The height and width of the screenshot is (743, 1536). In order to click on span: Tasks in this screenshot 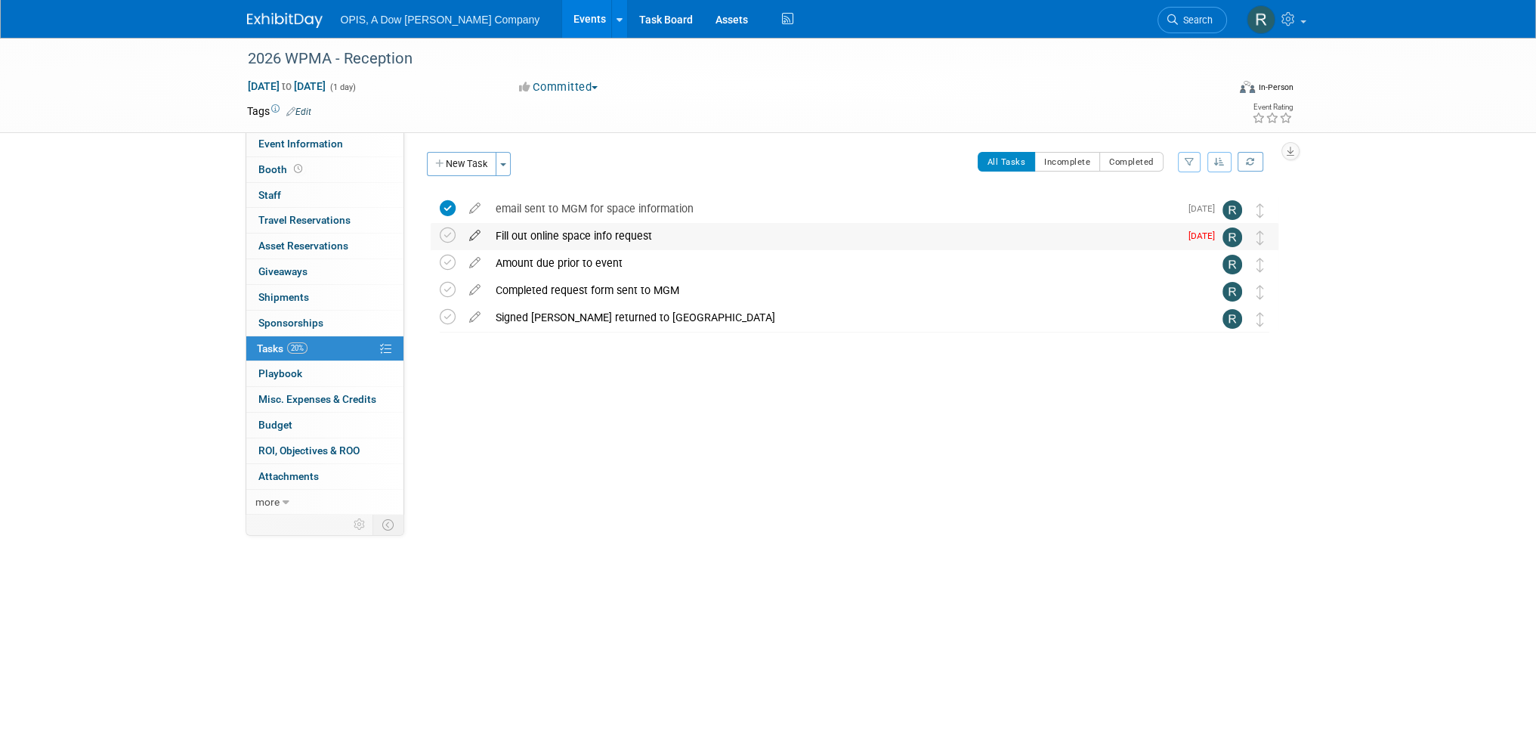, I will do `click(282, 348)`.